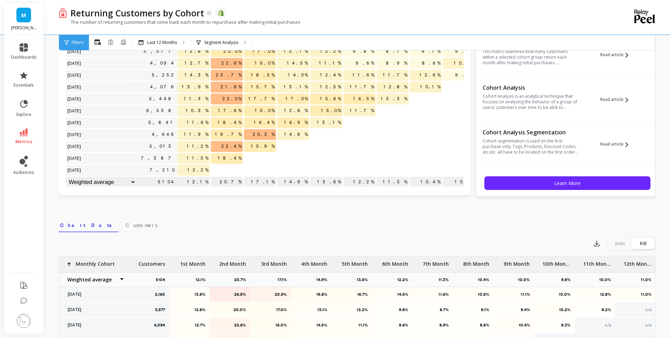 The height and width of the screenshot is (338, 670). I want to click on span: 11.3%, so click(196, 99).